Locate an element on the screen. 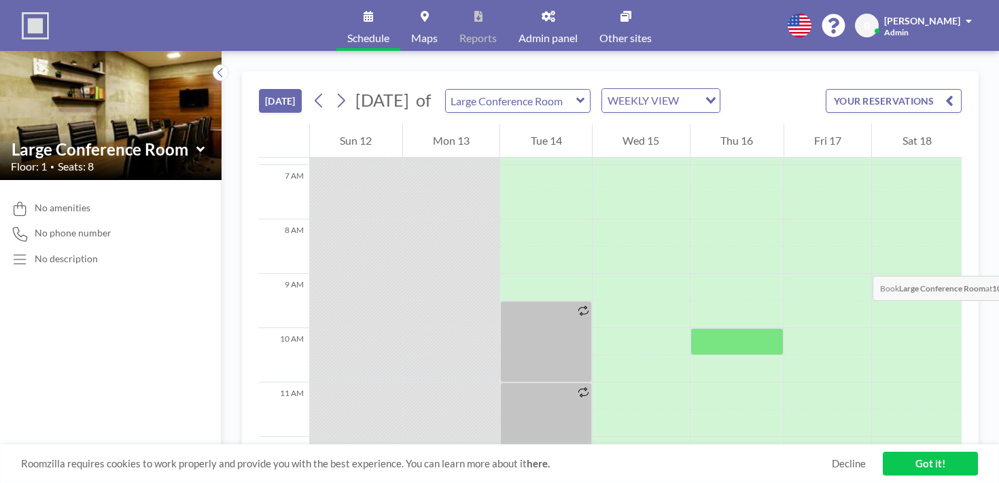 This screenshot has height=483, width=999. span: Schedule is located at coordinates (368, 38).